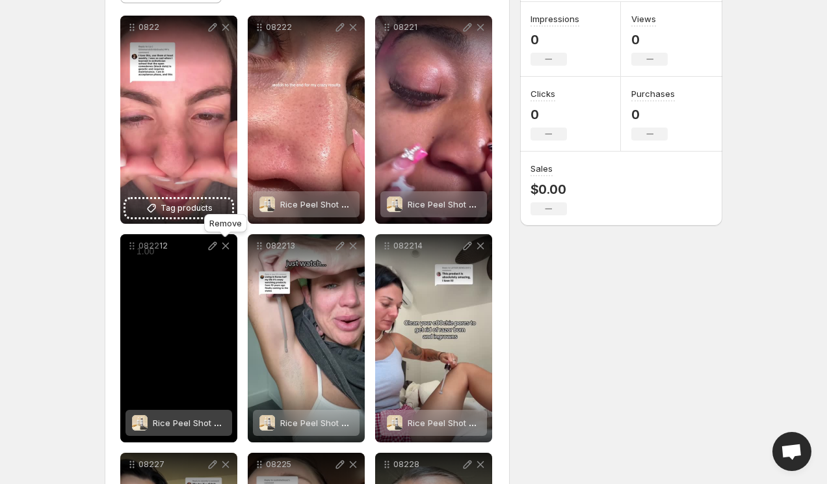  What do you see at coordinates (543, 94) in the screenshot?
I see `h3: Clicks` at bounding box center [543, 94].